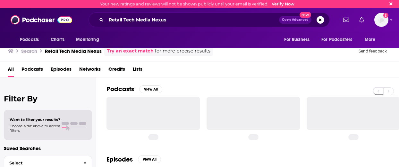 Image resolution: width=399 pixels, height=167 pixels. I want to click on div: Search podcasts, credits, & more..., so click(209, 20).